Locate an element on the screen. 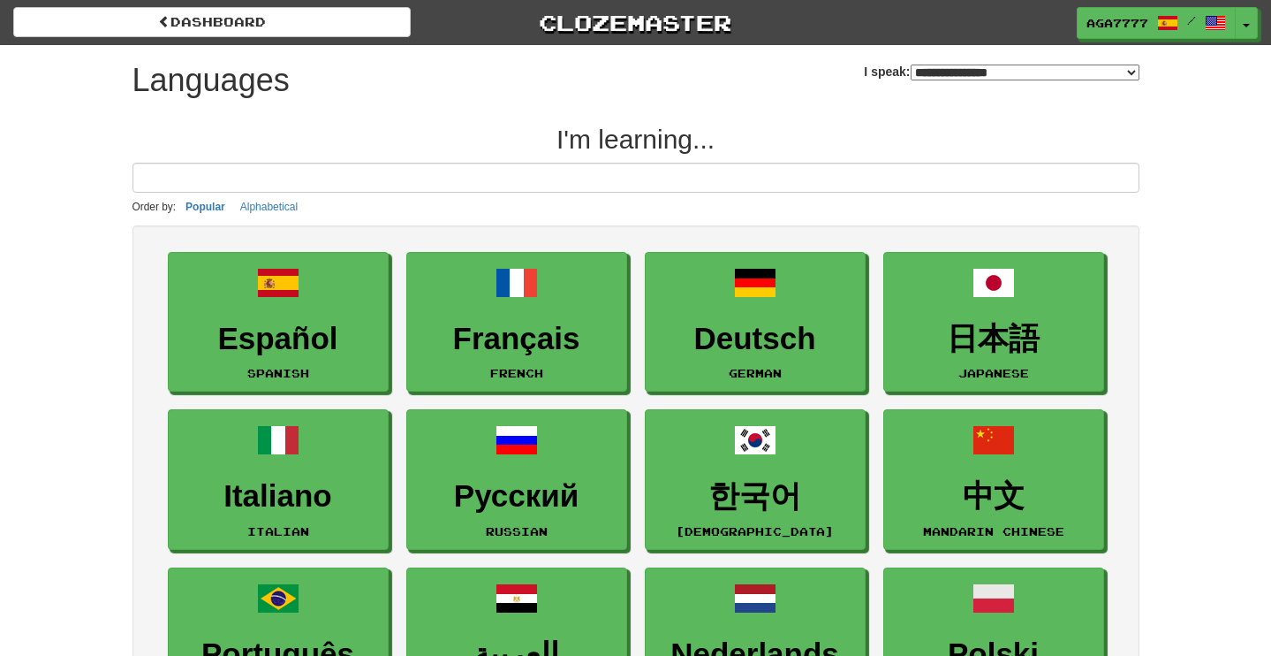 The width and height of the screenshot is (1271, 656). h3: Deutsch is located at coordinates (755, 338).